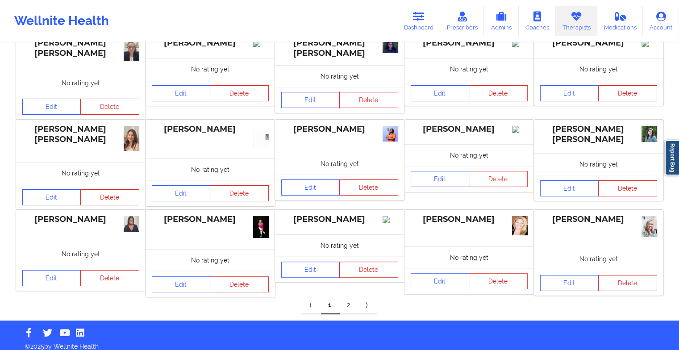  What do you see at coordinates (649, 134) in the screenshot?
I see `img: IMG_2059.jpeg` at bounding box center [649, 134].